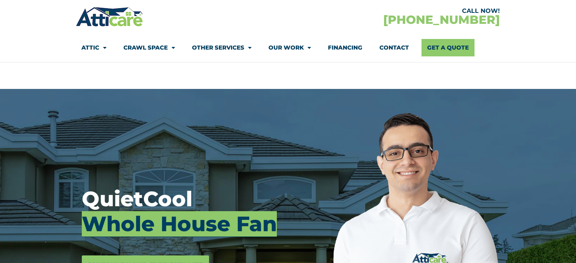 The image size is (576, 263). Describe the element at coordinates (222, 48) in the screenshot. I see `a: Other Services` at that location.